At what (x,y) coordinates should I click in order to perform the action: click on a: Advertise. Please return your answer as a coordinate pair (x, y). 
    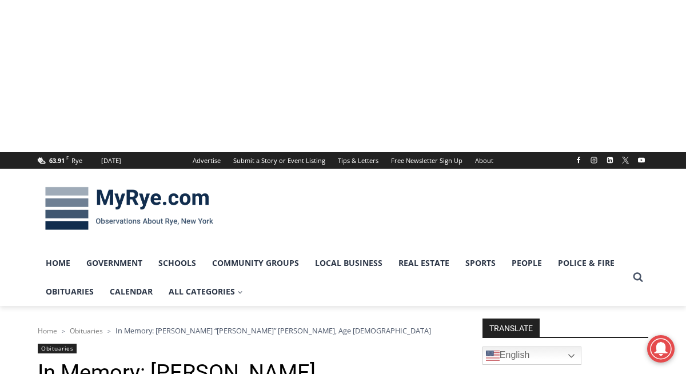
    Looking at the image, I should click on (206, 160).